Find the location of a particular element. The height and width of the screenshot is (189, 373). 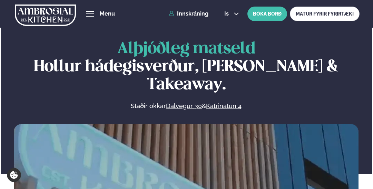

a: MATUR FYRIR FYRIRTÆKI is located at coordinates (325, 14).